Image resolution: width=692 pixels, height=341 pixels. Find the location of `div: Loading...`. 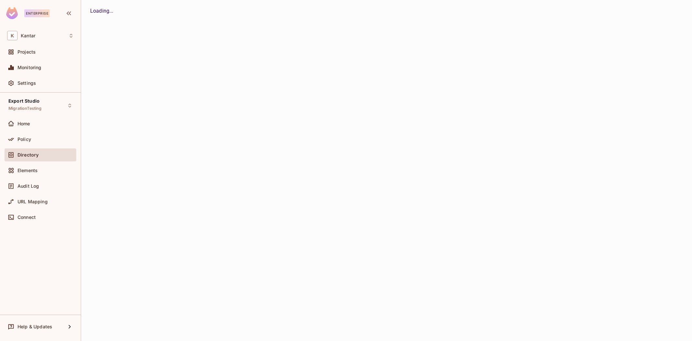

div: Loading... is located at coordinates (387, 11).